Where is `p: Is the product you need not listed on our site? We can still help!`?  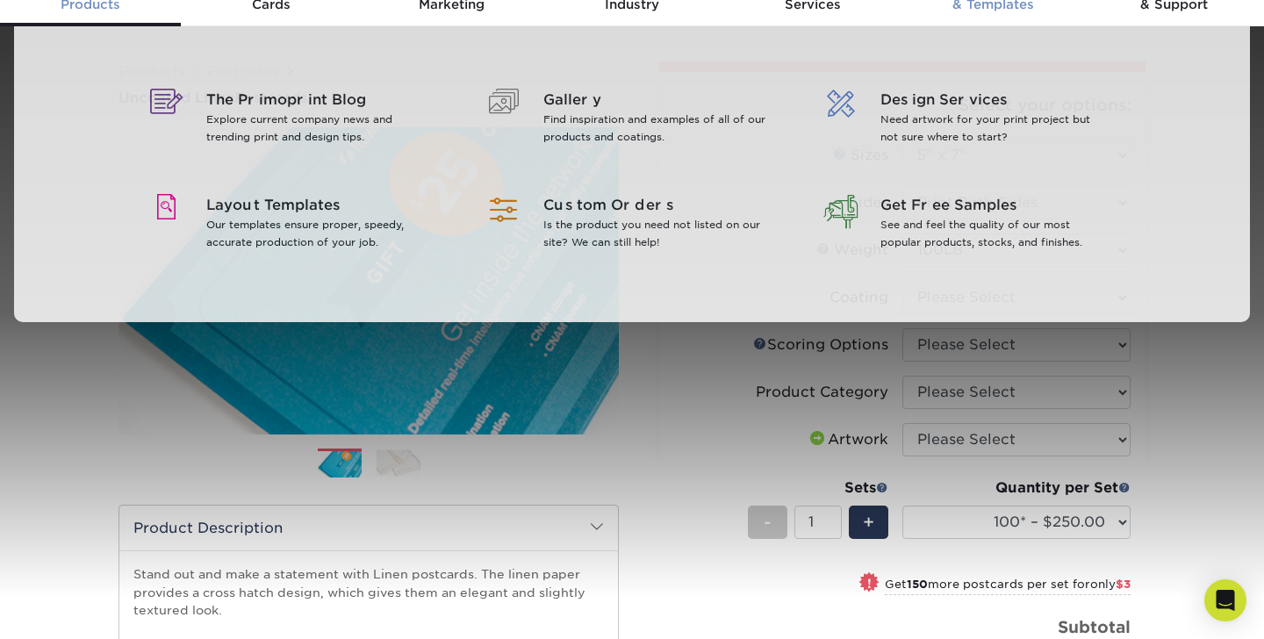
p: Is the product you need not listed on our site? We can still help! is located at coordinates (656, 233).